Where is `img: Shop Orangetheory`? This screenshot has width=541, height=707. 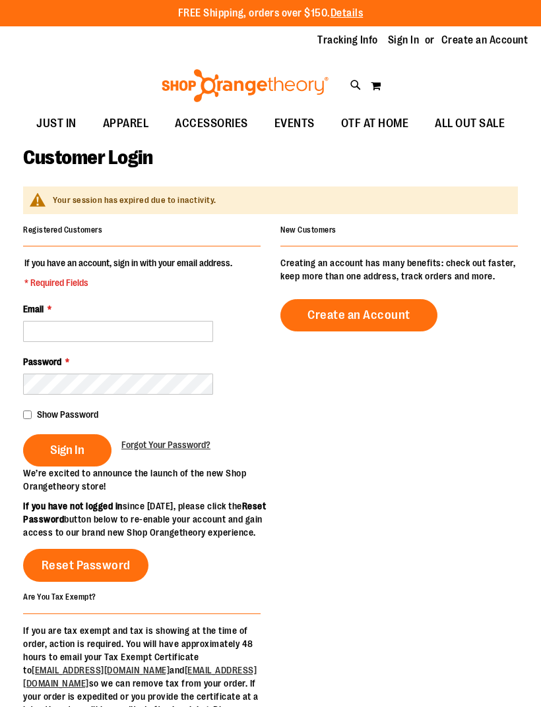
img: Shop Orangetheory is located at coordinates (245, 86).